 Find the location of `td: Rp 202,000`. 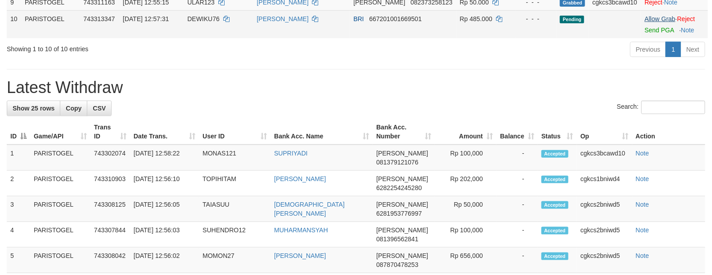

td: Rp 202,000 is located at coordinates (465, 184).